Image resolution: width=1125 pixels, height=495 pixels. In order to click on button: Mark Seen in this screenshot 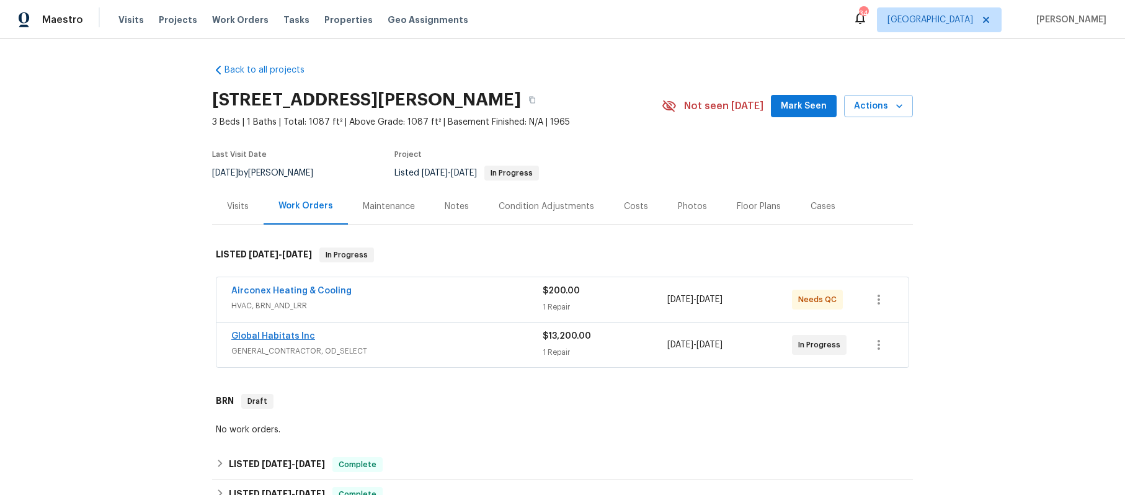, I will do `click(804, 106)`.